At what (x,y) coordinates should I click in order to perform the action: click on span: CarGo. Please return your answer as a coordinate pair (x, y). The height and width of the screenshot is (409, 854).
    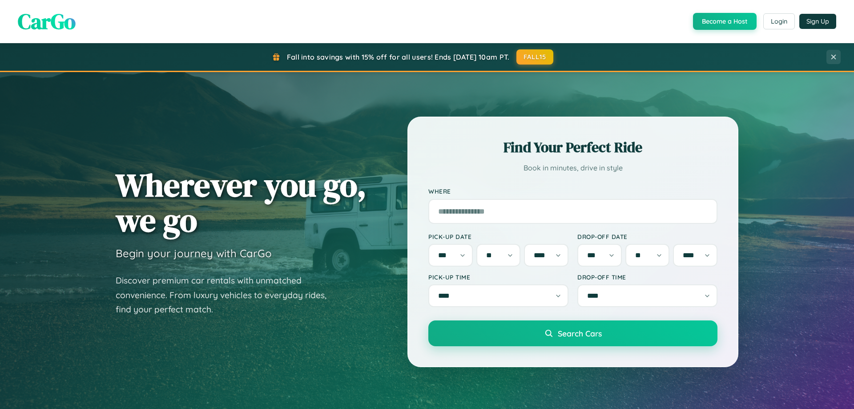
    Looking at the image, I should click on (47, 21).